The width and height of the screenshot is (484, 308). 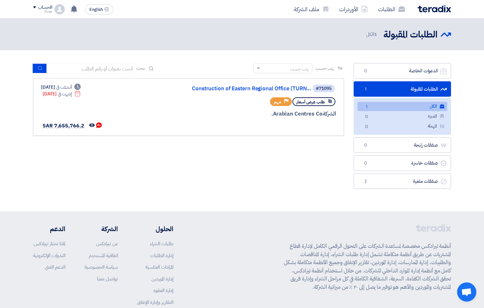 What do you see at coordinates (163, 279) in the screenshot?
I see `a: إدارة الموردين` at bounding box center [163, 279].